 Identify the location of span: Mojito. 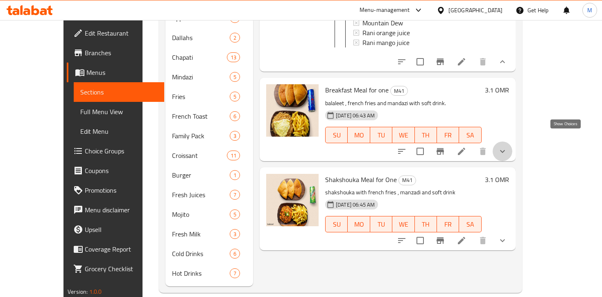
(201, 215).